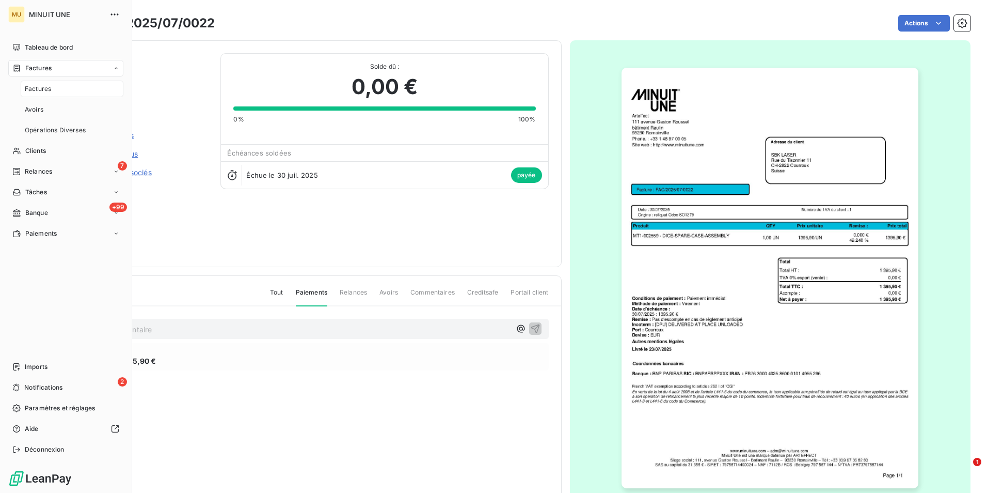  Describe the element at coordinates (122, 382) in the screenshot. I see `span: 2` at that location.